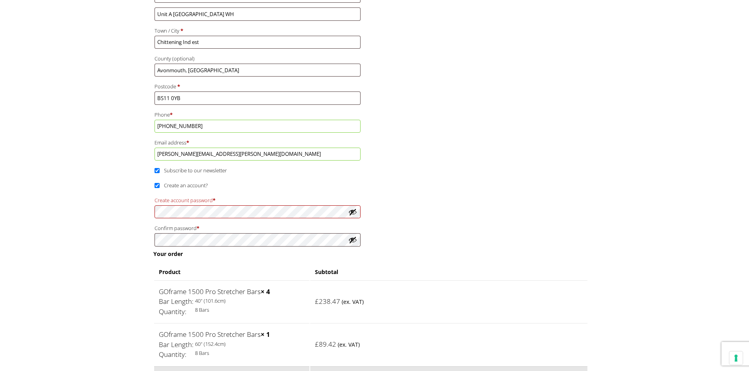 The image size is (749, 371). Describe the element at coordinates (448, 272) in the screenshot. I see `th: Subtotal` at that location.